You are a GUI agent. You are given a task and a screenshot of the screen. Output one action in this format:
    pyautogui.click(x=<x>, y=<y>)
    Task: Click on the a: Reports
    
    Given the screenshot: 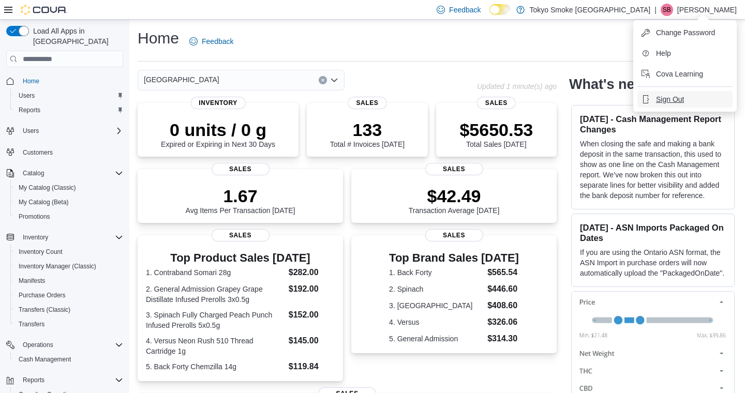 What is the action you would take?
    pyautogui.click(x=29, y=110)
    